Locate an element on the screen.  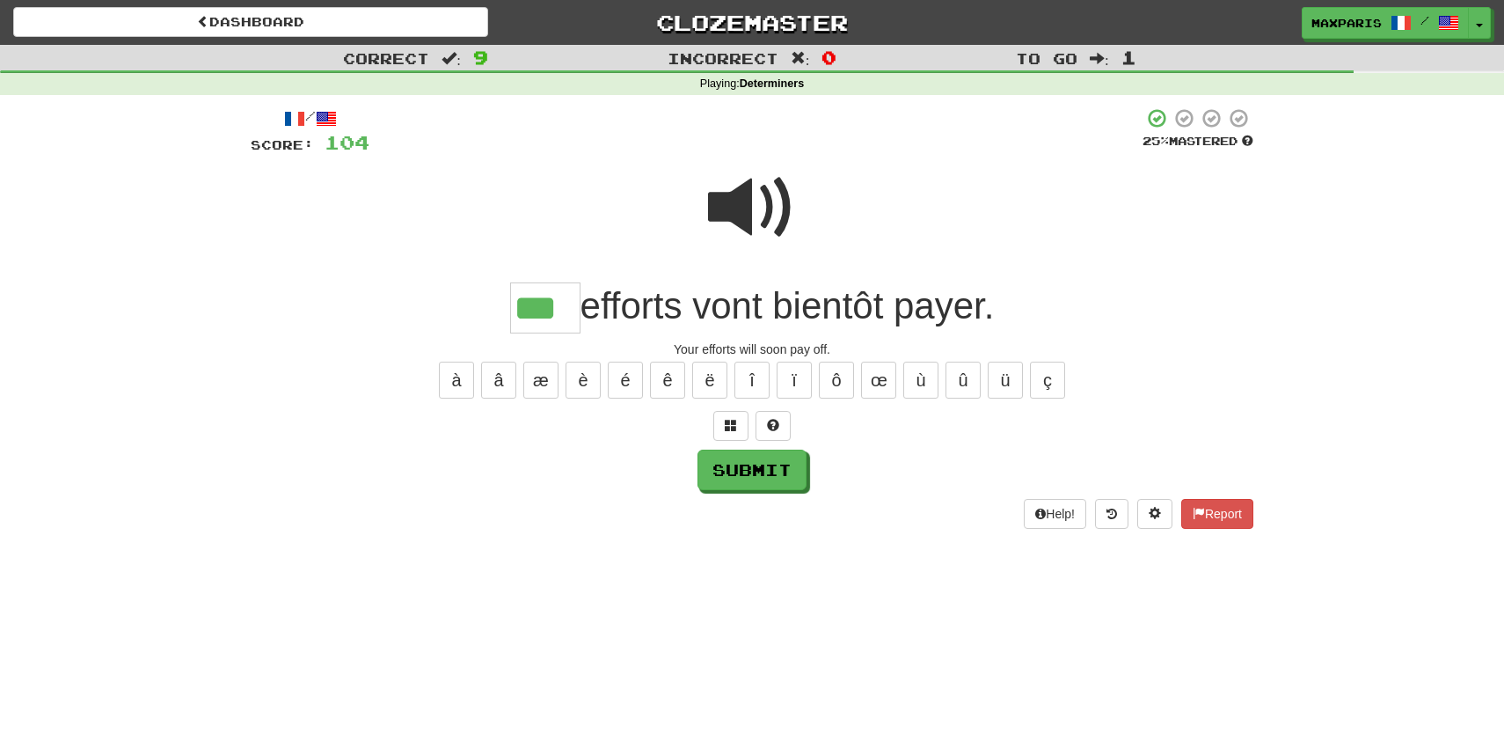
button: ô is located at coordinates (837, 380).